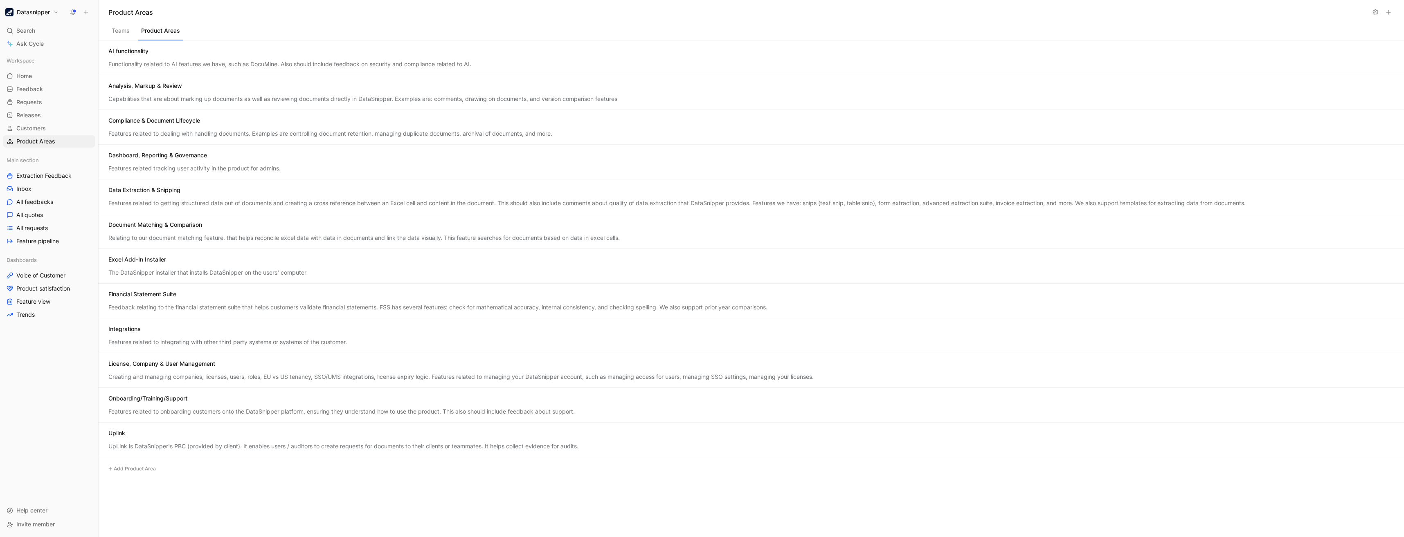 This screenshot has width=1404, height=537. I want to click on a: Voice of Customer, so click(49, 276).